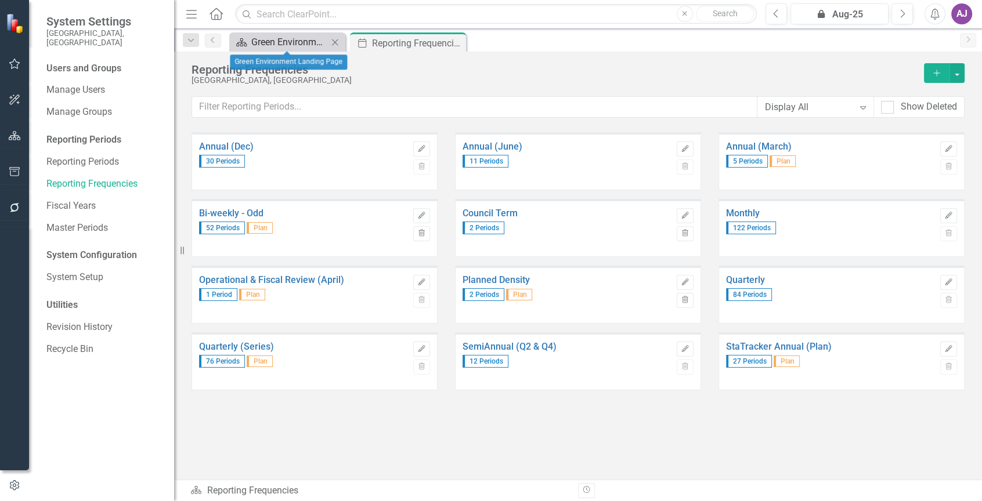 Image resolution: width=982 pixels, height=501 pixels. What do you see at coordinates (566, 280) in the screenshot?
I see `a: Planned Density` at bounding box center [566, 280].